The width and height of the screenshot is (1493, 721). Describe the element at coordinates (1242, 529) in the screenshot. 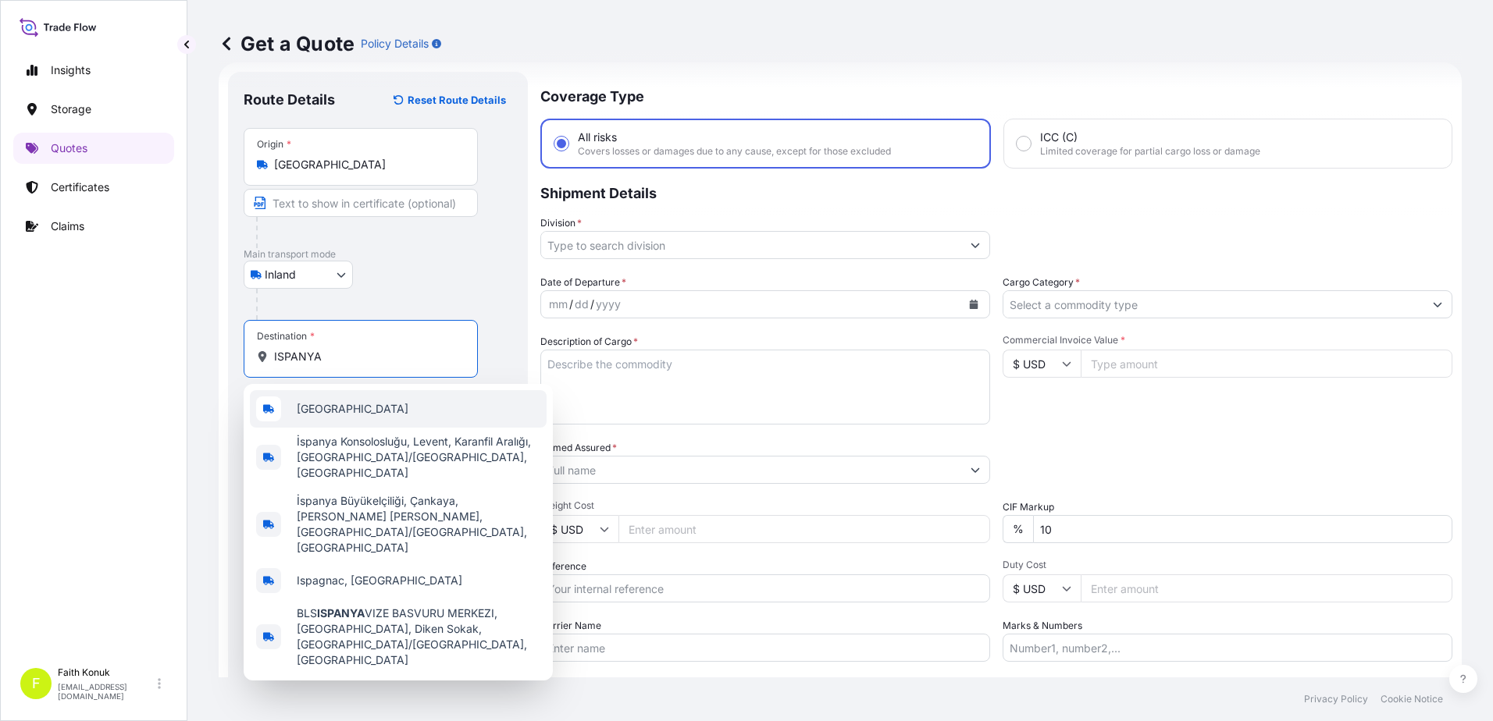

I see `input: Enter percentage` at that location.